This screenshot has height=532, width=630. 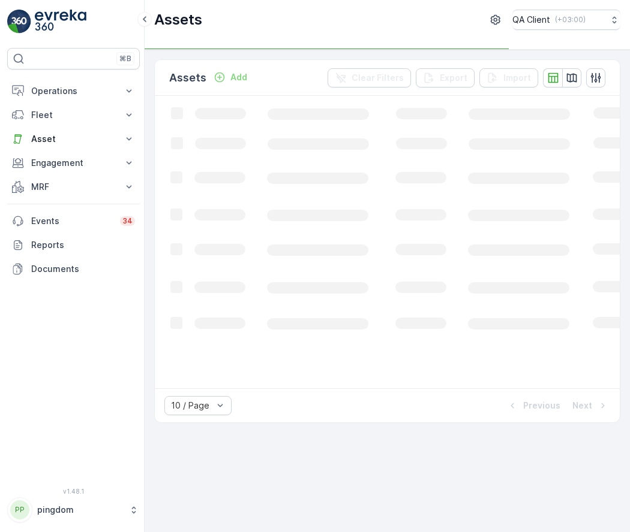 I want to click on p: MRF, so click(x=73, y=187).